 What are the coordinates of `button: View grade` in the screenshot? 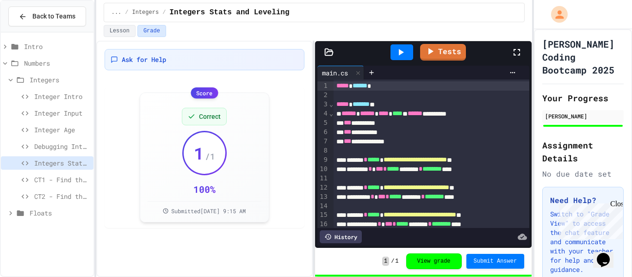 It's located at (434, 261).